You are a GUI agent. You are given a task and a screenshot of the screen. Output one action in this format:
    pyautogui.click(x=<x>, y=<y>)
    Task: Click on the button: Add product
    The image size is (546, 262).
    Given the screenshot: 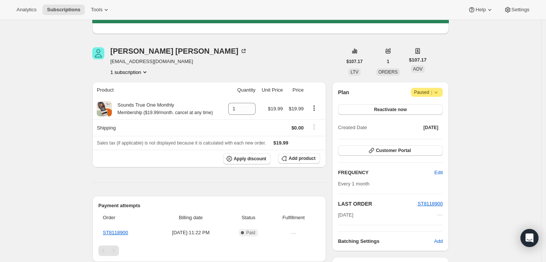 What is the action you would take?
    pyautogui.click(x=299, y=158)
    